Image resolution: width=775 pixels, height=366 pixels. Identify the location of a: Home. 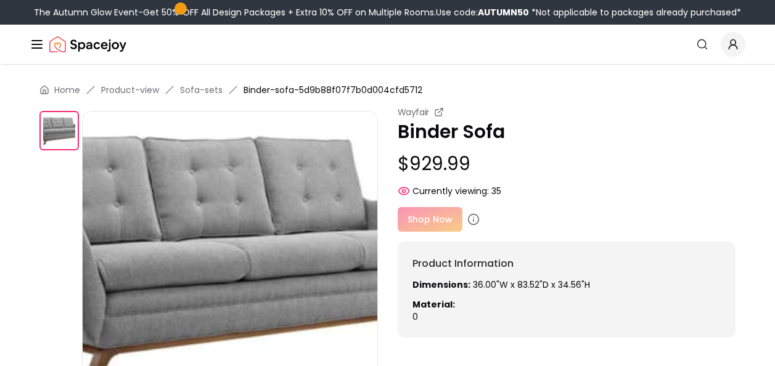
(67, 90).